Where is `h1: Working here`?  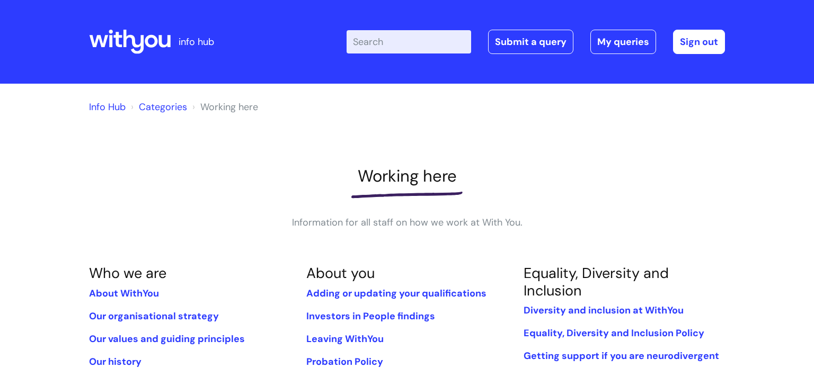
h1: Working here is located at coordinates (407, 176).